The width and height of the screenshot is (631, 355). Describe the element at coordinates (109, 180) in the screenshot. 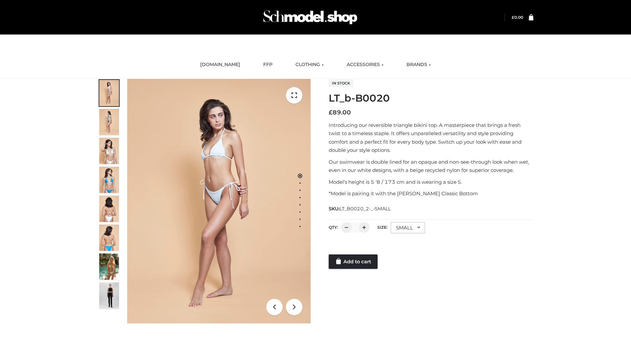

I see `img: ArielClassicBikiniTop_CloudNine_AzureSky_OW114ECO_4-scaled.jpg` at that location.